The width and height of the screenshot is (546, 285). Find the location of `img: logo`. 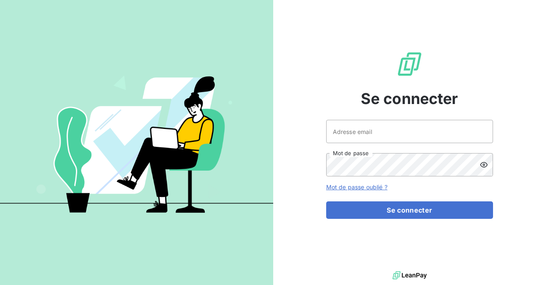

img: logo is located at coordinates (409, 276).